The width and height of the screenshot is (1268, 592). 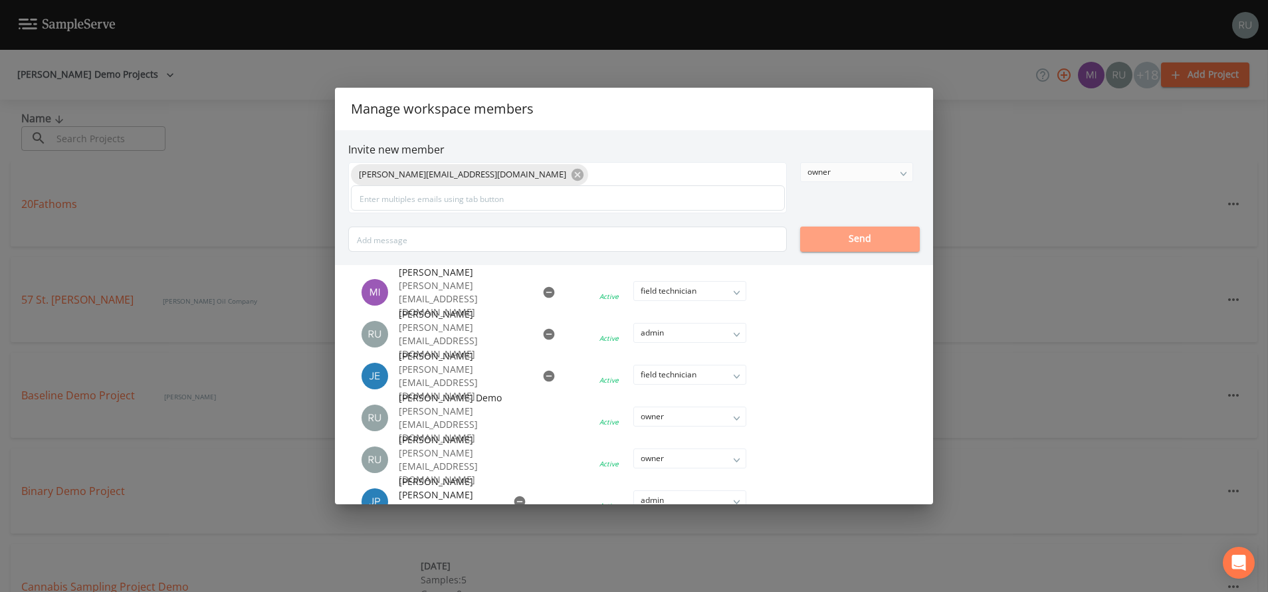 What do you see at coordinates (375, 376) in the screenshot?
I see `img: 722402815f90d27c3dfbd5fb99c9ff48` at bounding box center [375, 376].